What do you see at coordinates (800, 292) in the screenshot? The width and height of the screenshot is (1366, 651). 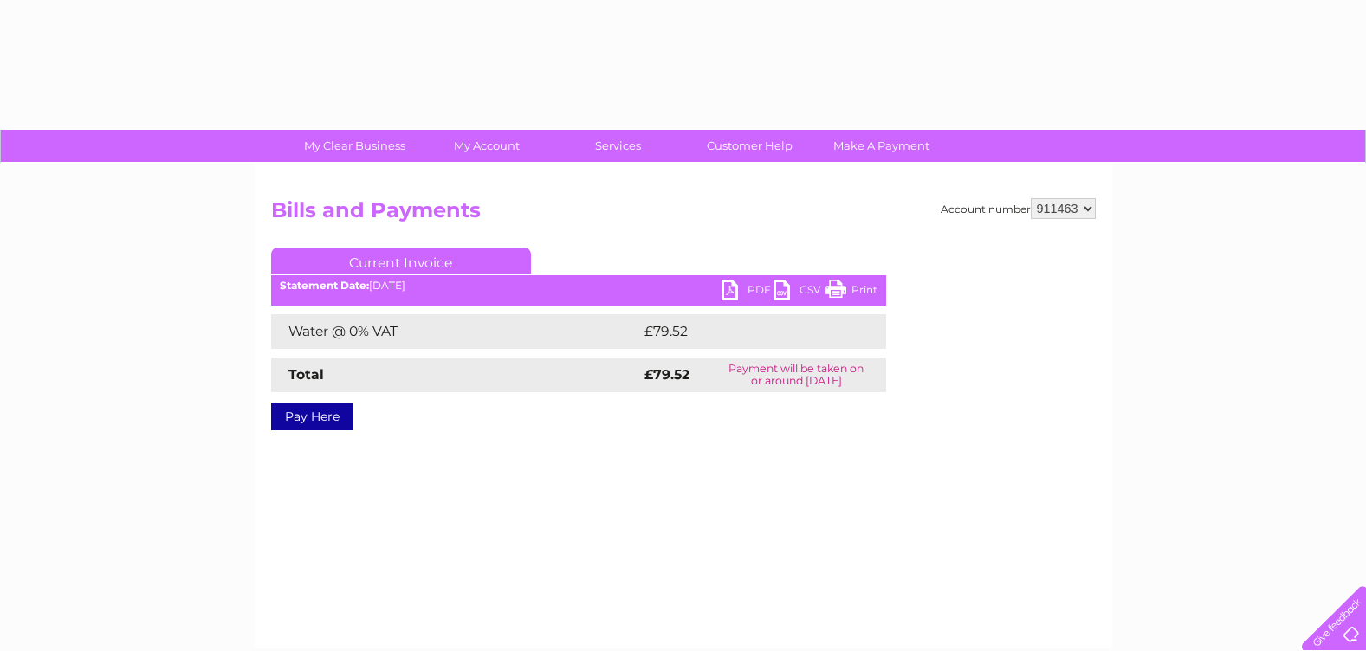 I see `a: CSV` at bounding box center [800, 292].